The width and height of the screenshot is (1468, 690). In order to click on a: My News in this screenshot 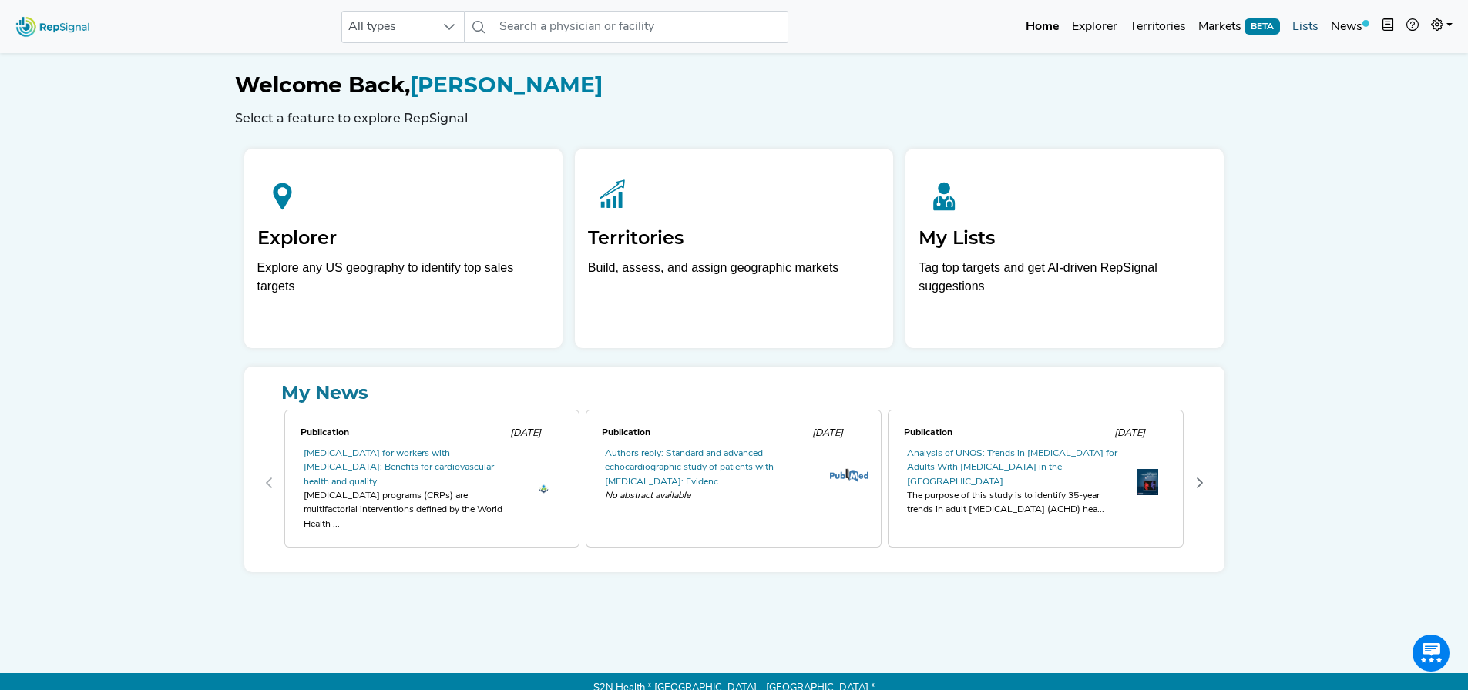, I will do `click(734, 393)`.